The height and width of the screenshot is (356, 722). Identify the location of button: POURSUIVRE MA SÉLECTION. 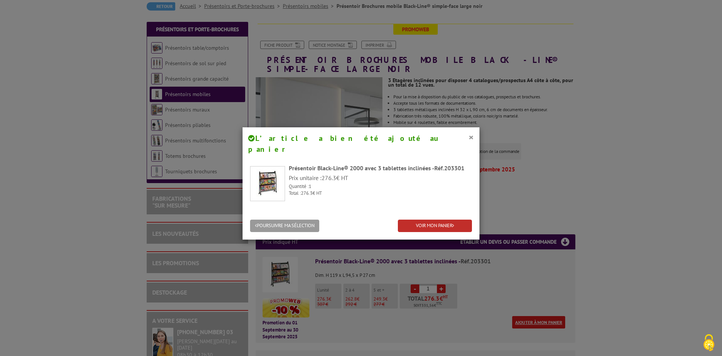
(285, 225).